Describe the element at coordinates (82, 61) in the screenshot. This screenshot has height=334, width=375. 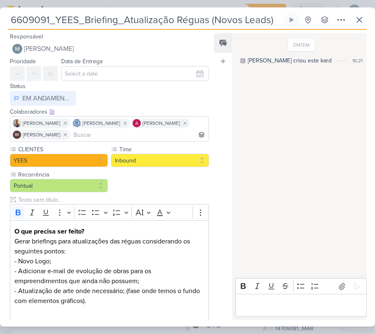
I see `label: Data de Entrega` at that location.